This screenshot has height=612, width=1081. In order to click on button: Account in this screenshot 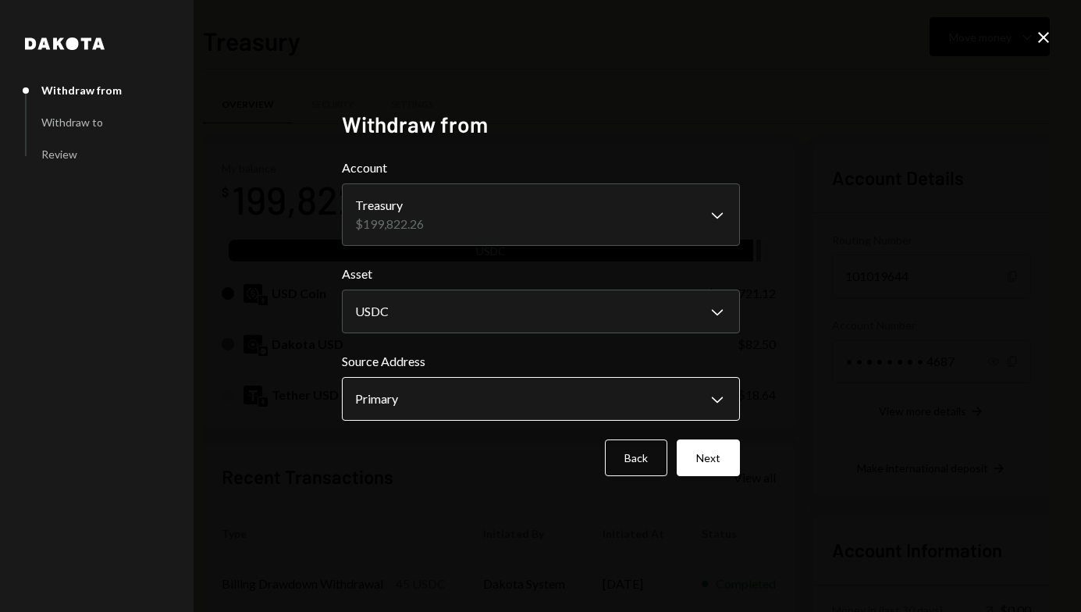, I will do `click(541, 215)`.